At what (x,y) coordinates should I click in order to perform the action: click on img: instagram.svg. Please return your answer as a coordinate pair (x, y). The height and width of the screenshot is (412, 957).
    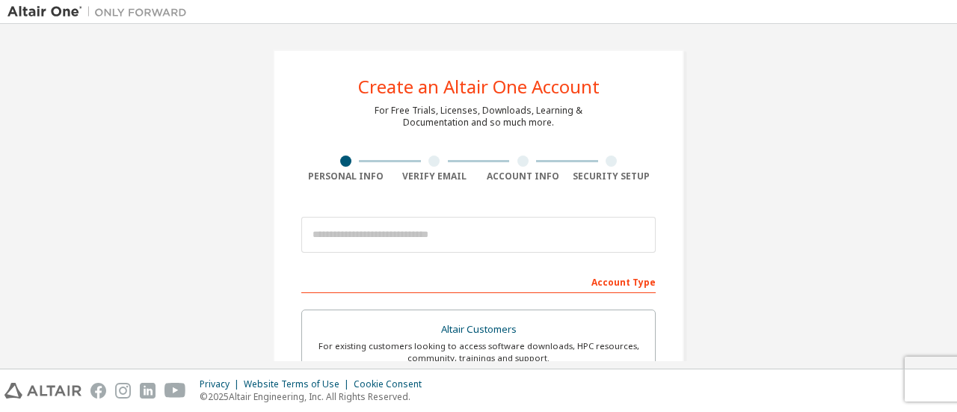
    Looking at the image, I should click on (123, 390).